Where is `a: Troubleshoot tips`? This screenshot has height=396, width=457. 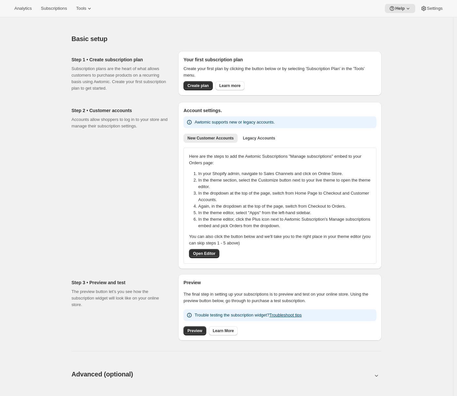
a: Troubleshoot tips is located at coordinates (285, 315).